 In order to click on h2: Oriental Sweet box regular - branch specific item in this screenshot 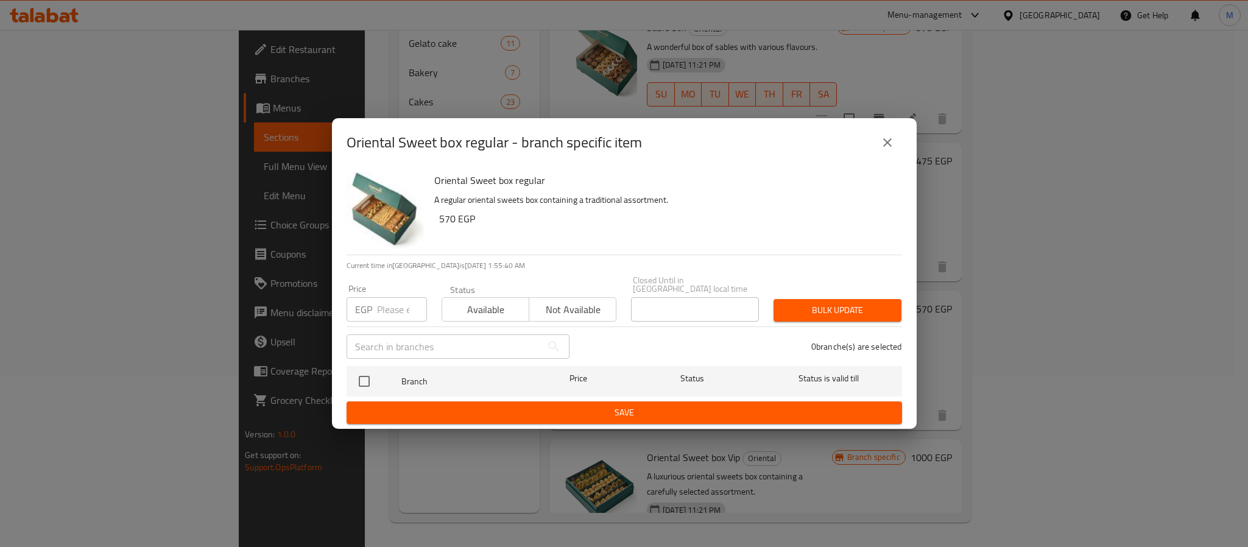, I will do `click(494, 143)`.